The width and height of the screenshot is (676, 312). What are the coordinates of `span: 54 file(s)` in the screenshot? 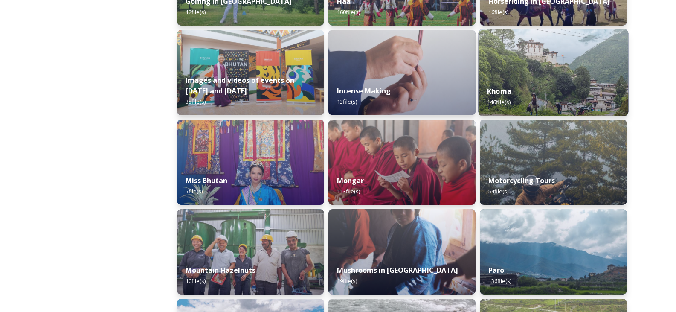 It's located at (498, 191).